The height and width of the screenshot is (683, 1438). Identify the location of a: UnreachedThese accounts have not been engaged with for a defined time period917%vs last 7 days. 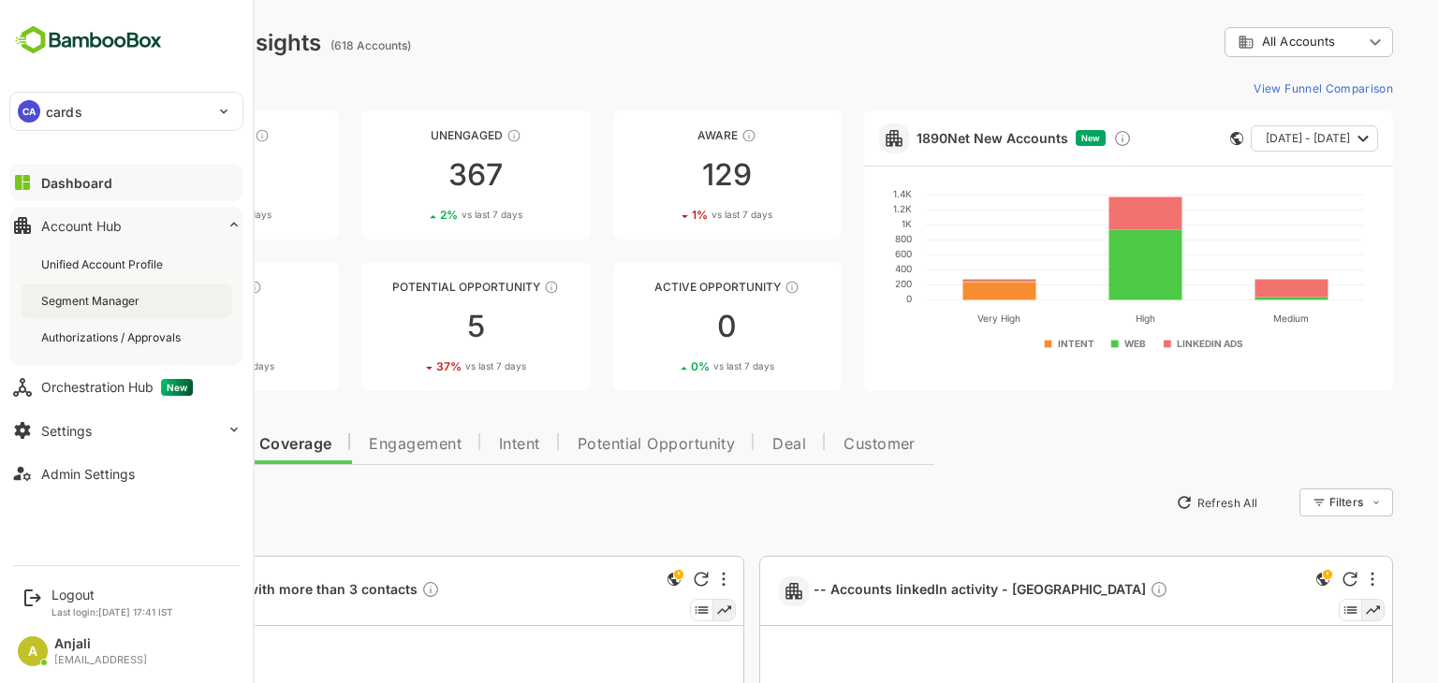
(159, 175).